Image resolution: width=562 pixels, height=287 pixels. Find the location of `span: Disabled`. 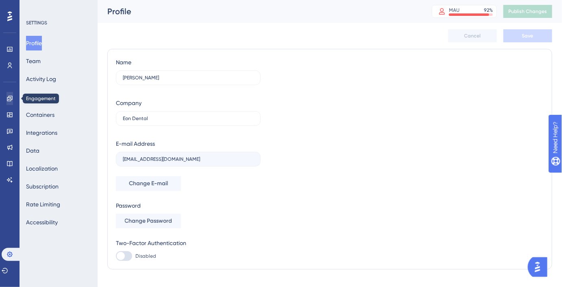

span: Disabled is located at coordinates (146, 256).